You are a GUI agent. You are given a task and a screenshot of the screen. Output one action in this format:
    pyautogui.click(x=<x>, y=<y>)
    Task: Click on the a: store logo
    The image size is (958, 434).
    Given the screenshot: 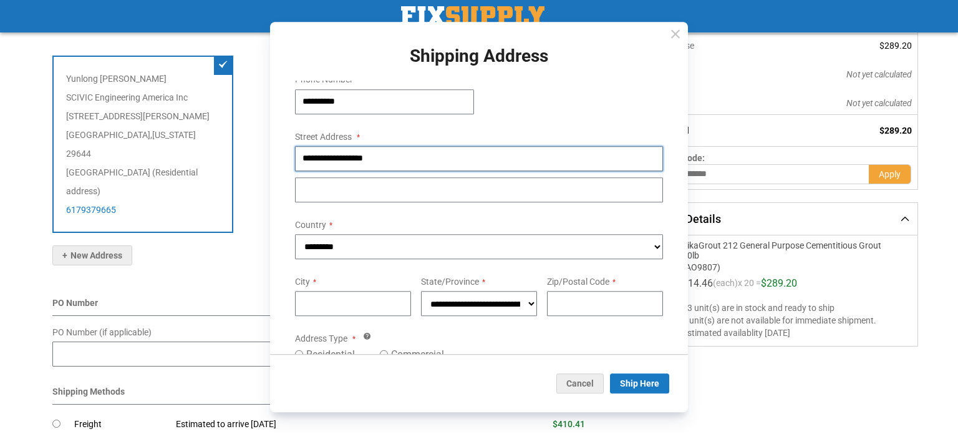 What is the action you would take?
    pyautogui.click(x=473, y=16)
    